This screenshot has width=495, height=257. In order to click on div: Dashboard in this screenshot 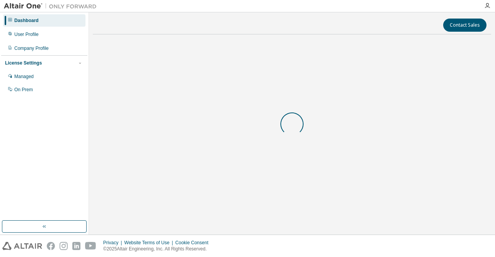, I will do `click(26, 20)`.